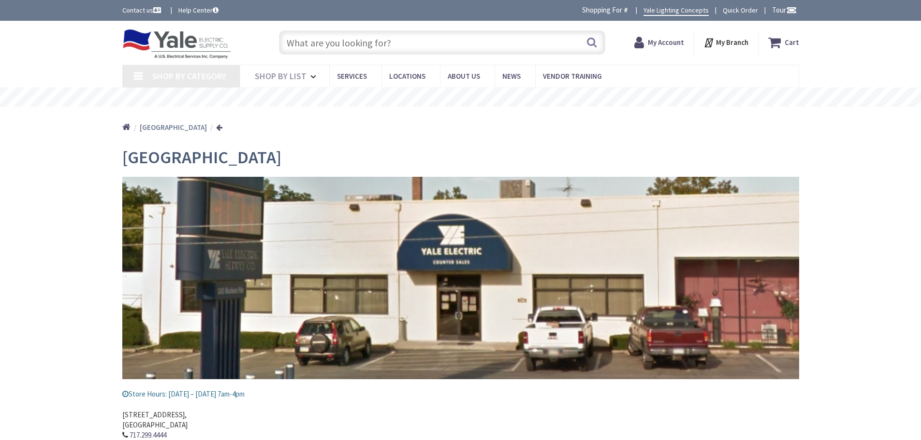 Image resolution: width=921 pixels, height=440 pixels. I want to click on img: Yale Electric Supply Co., so click(177, 44).